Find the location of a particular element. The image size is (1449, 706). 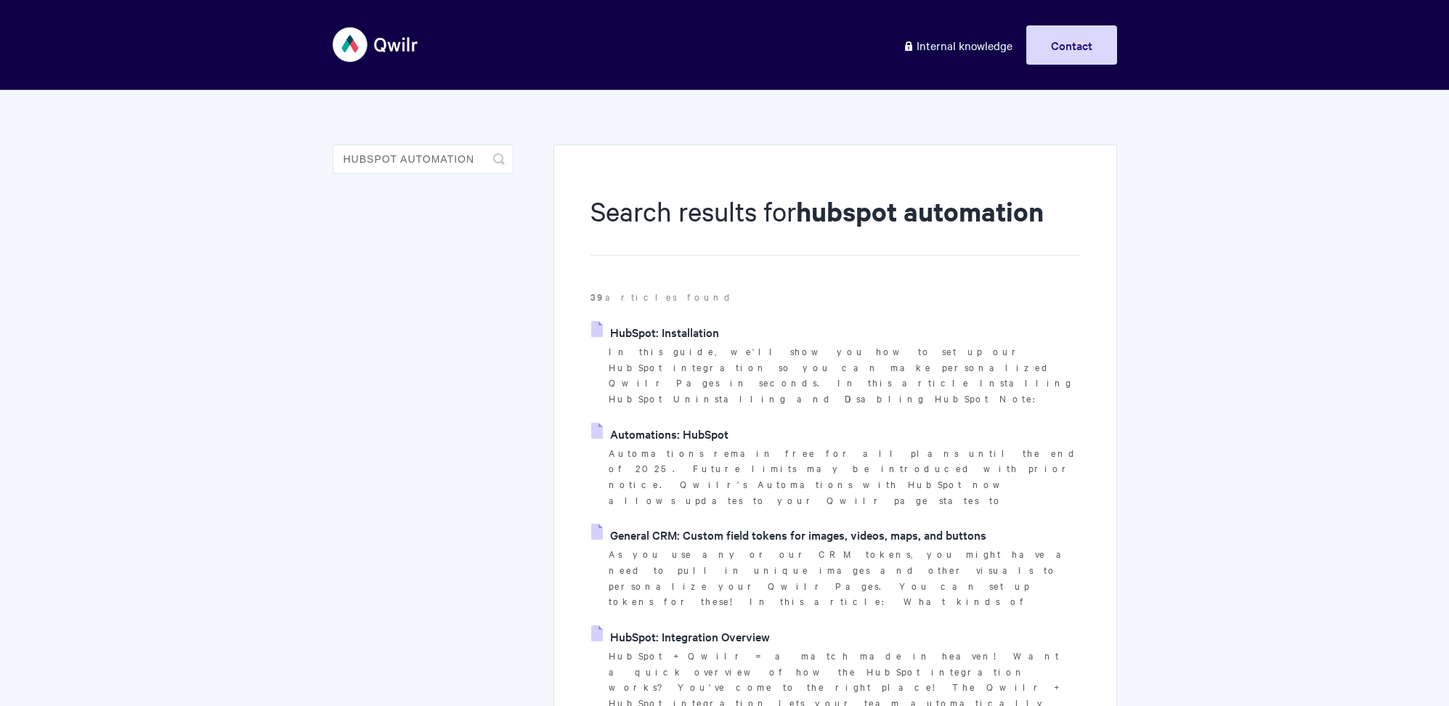

h1: Search results for is located at coordinates (835, 224).